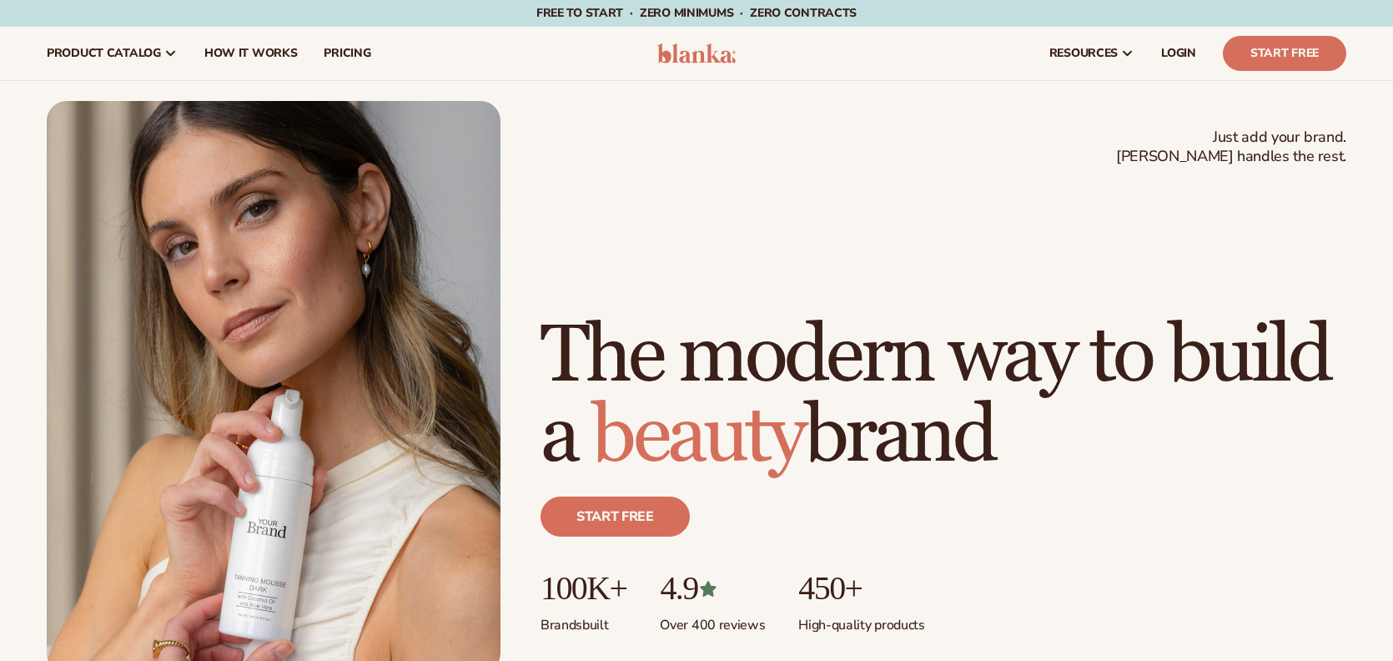 The height and width of the screenshot is (661, 1393). Describe the element at coordinates (1284, 53) in the screenshot. I see `a: Start Free` at that location.